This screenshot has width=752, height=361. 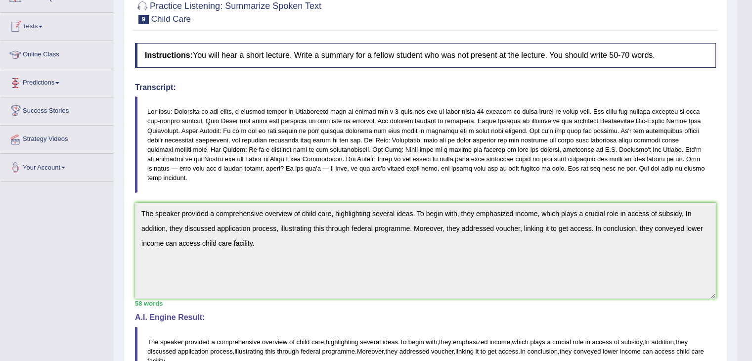 What do you see at coordinates (610, 351) in the screenshot?
I see `span: lower` at bounding box center [610, 351].